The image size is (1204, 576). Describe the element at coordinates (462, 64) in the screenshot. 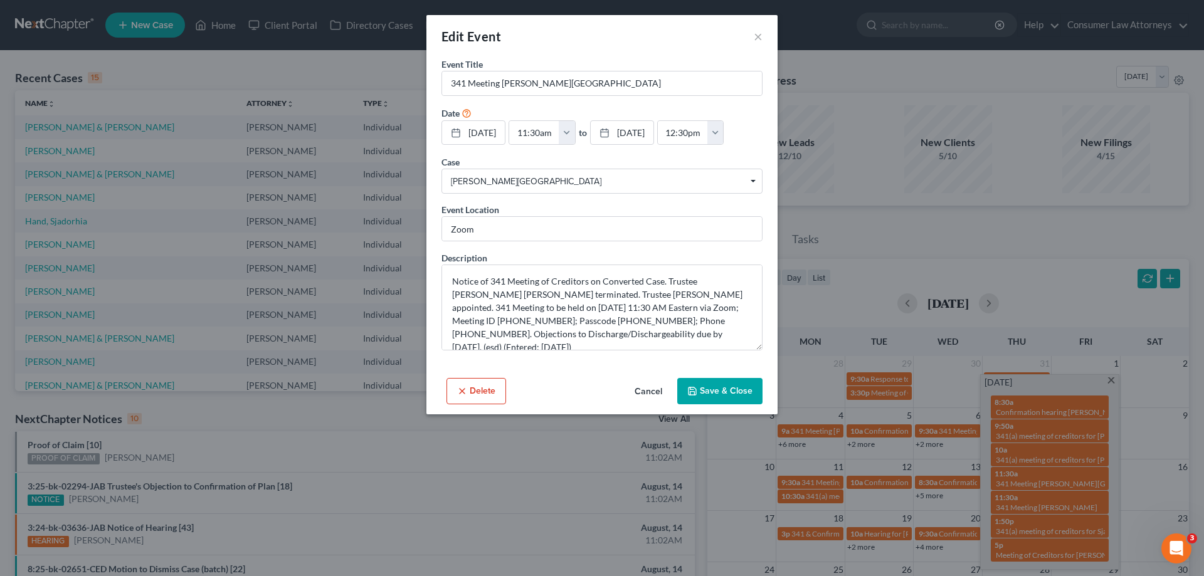

I see `span: Event Title` at that location.